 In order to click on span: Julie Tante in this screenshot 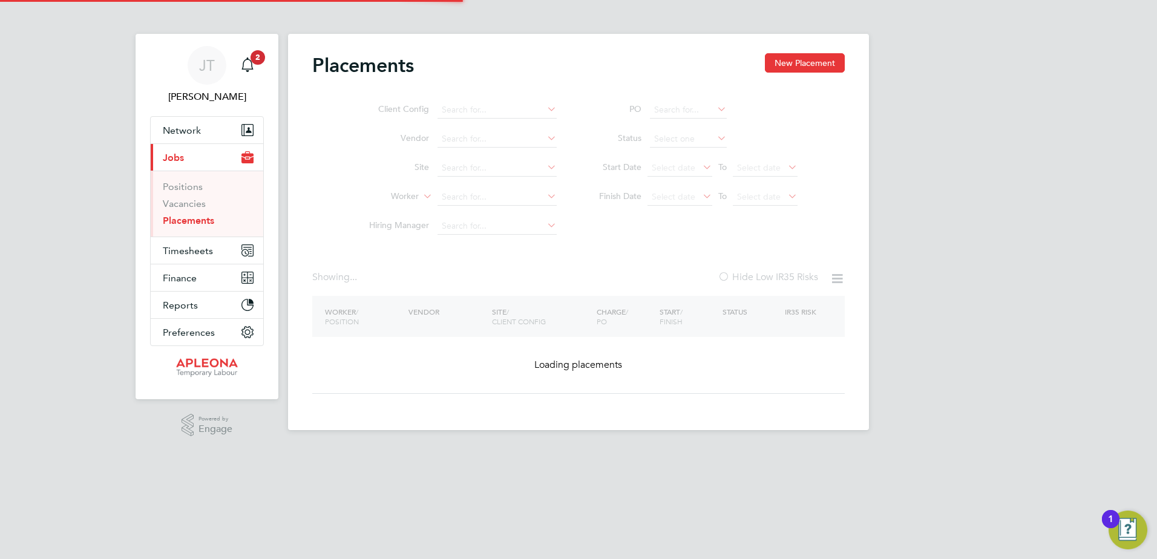, I will do `click(207, 97)`.